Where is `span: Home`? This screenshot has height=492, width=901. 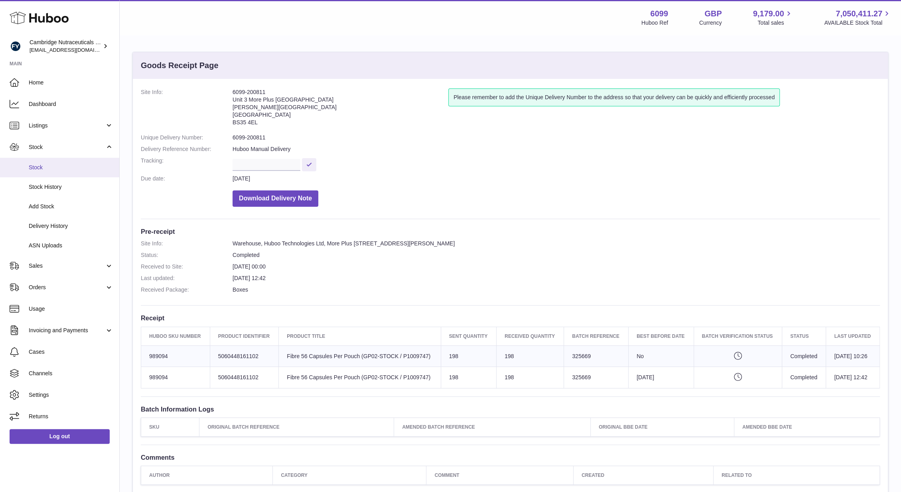
span: Home is located at coordinates (71, 83).